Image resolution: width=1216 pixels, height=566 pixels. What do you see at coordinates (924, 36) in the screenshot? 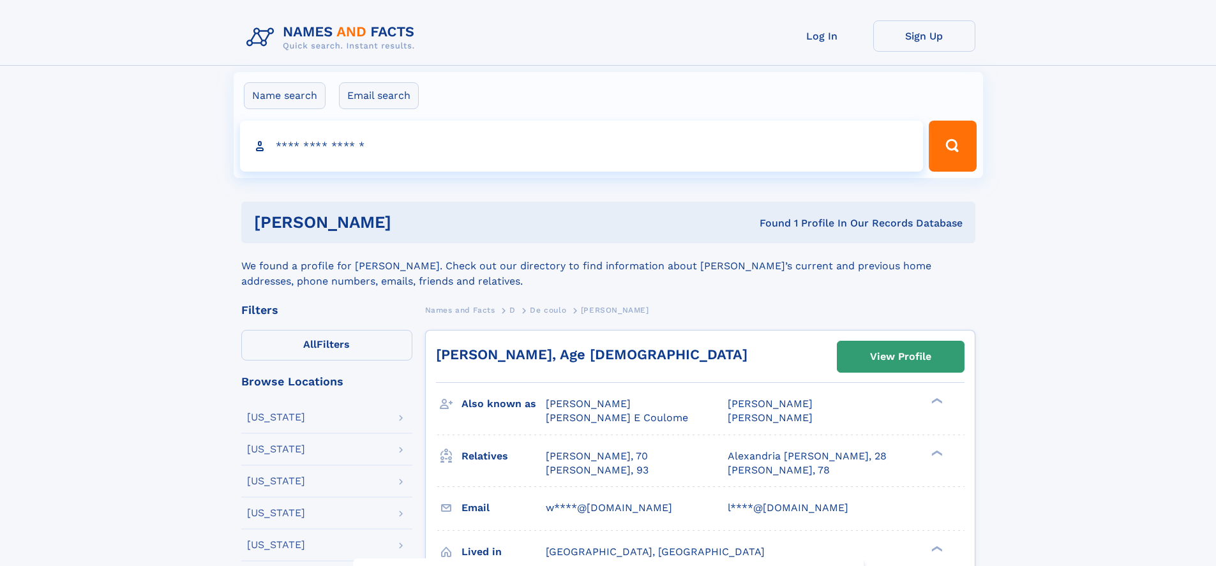
I see `a: Sign Up` at bounding box center [924, 36].